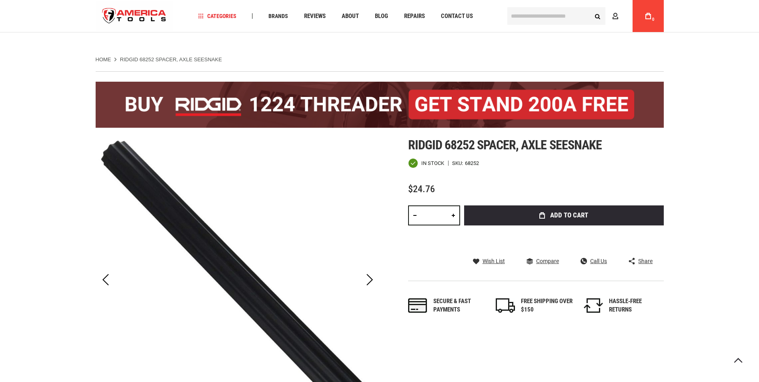 The height and width of the screenshot is (382, 759). What do you see at coordinates (421, 189) in the screenshot?
I see `span: $24.76` at bounding box center [421, 189].